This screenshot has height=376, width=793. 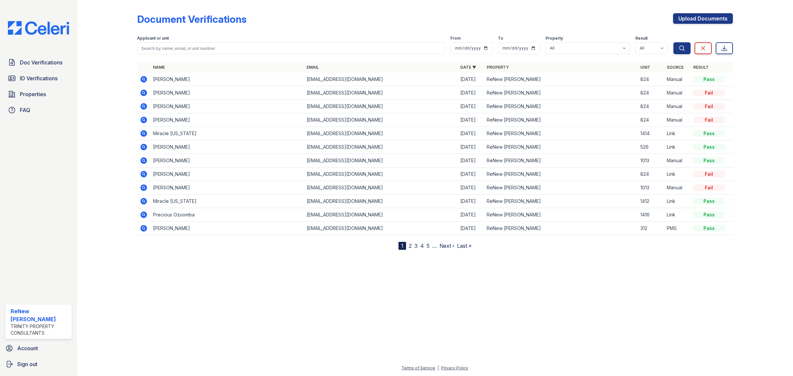 I want to click on a: Sign out, so click(x=38, y=364).